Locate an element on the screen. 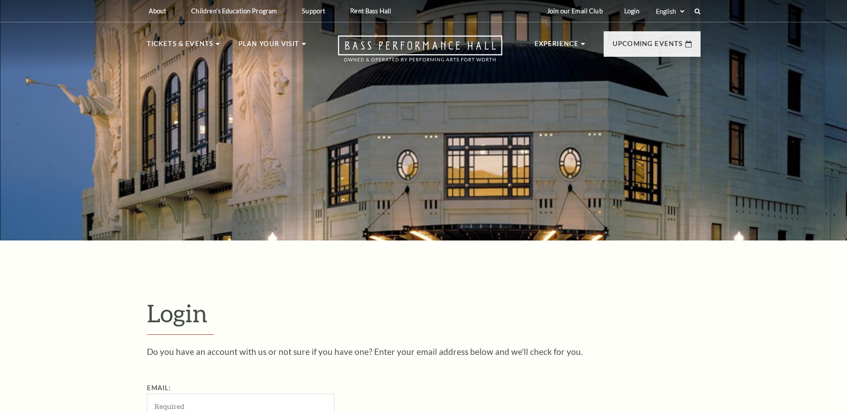  p: Children's Education Program is located at coordinates (234, 11).